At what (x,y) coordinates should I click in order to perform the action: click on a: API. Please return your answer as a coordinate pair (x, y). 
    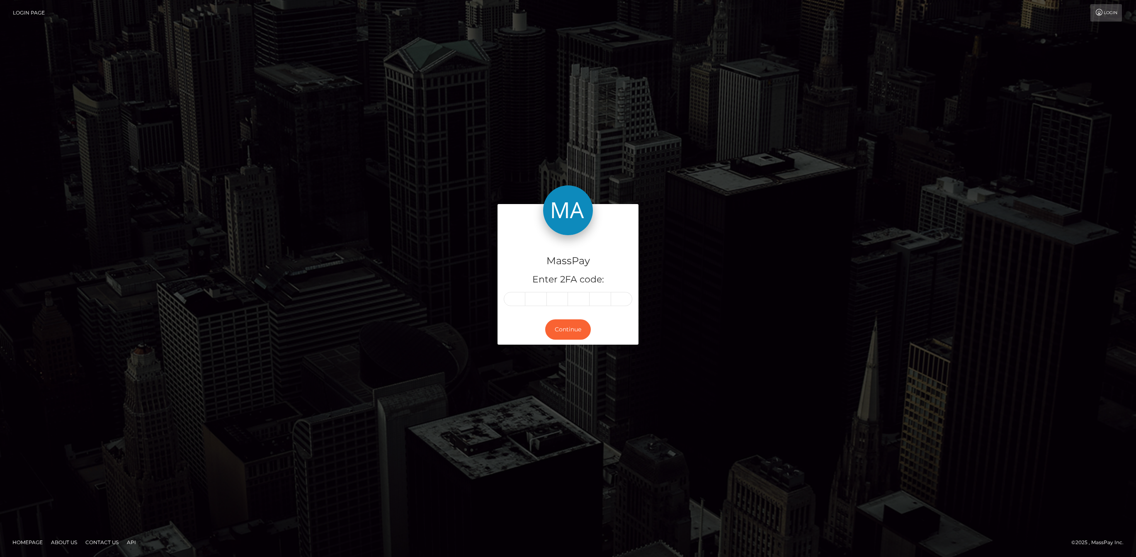
    Looking at the image, I should click on (131, 542).